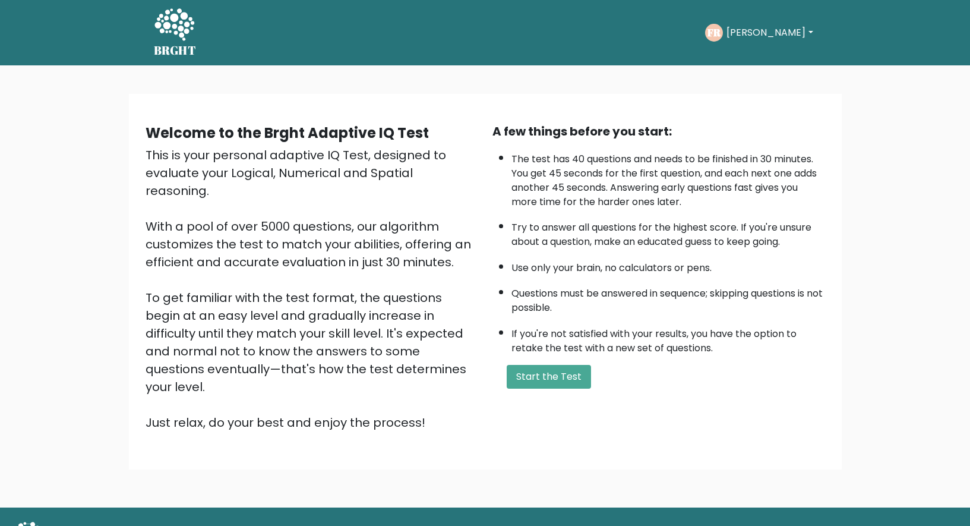  Describe the element at coordinates (312, 289) in the screenshot. I see `div: This is your personal adaptive IQ Test, designed to evaluate your Logical, Numerical and Spatial ...` at that location.